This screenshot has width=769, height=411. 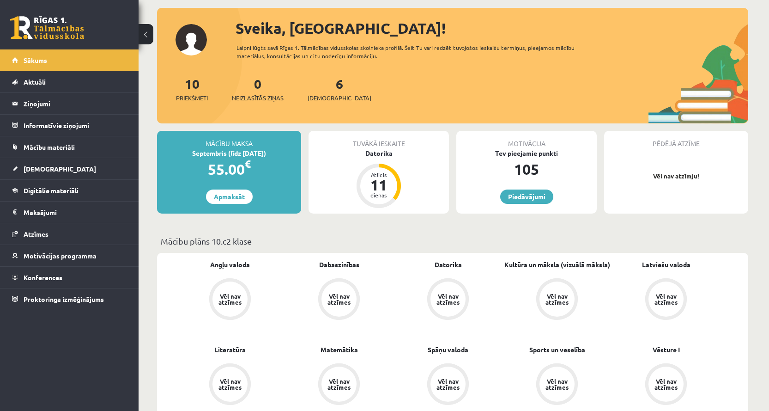 What do you see at coordinates (379, 175) in the screenshot?
I see `div: Atlicis` at bounding box center [379, 175].